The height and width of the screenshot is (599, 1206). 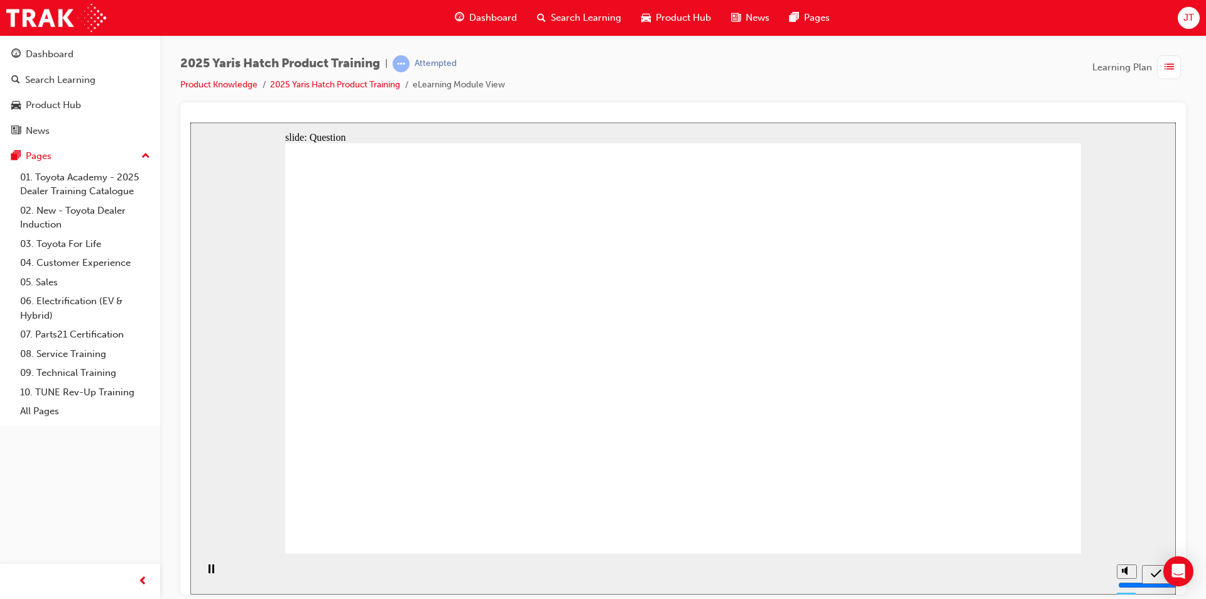 What do you see at coordinates (146, 156) in the screenshot?
I see `span: up-icon` at bounding box center [146, 156].